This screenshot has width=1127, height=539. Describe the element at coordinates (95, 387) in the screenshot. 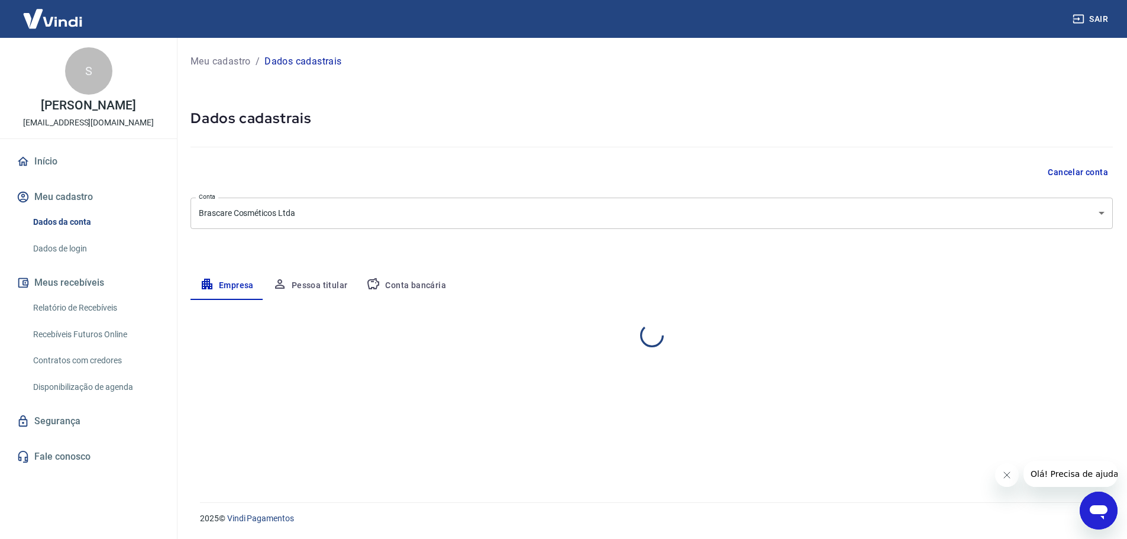

I see `a: Disponibilização de agenda` at that location.